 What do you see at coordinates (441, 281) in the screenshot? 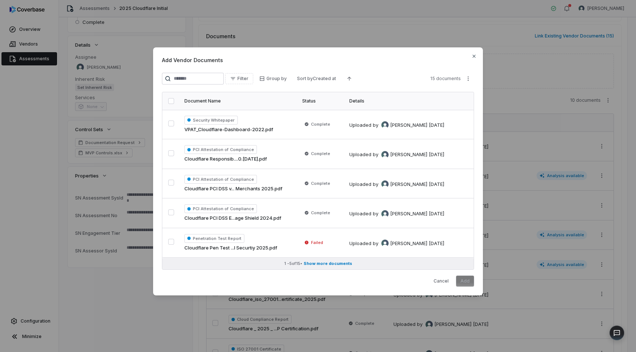
I see `button: Cancel` at bounding box center [441, 281].